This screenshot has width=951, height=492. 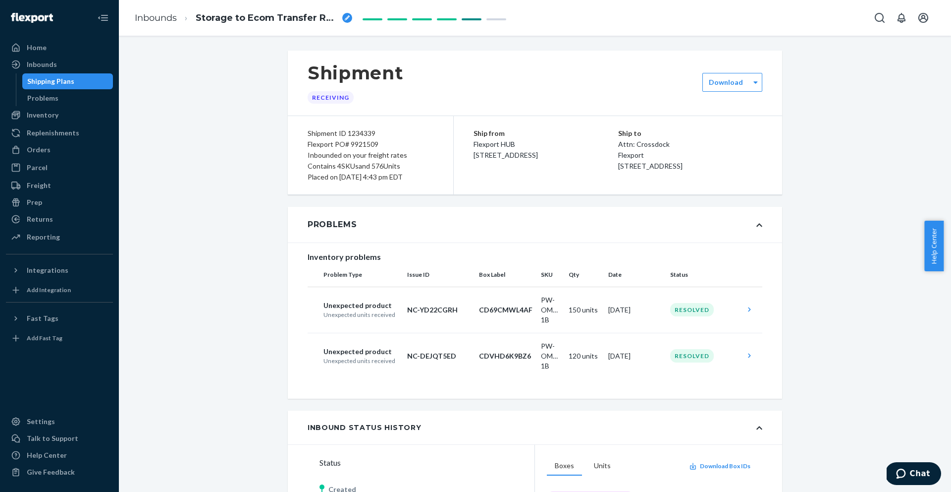 I want to click on button: Download Box IDs, so click(x=720, y=465).